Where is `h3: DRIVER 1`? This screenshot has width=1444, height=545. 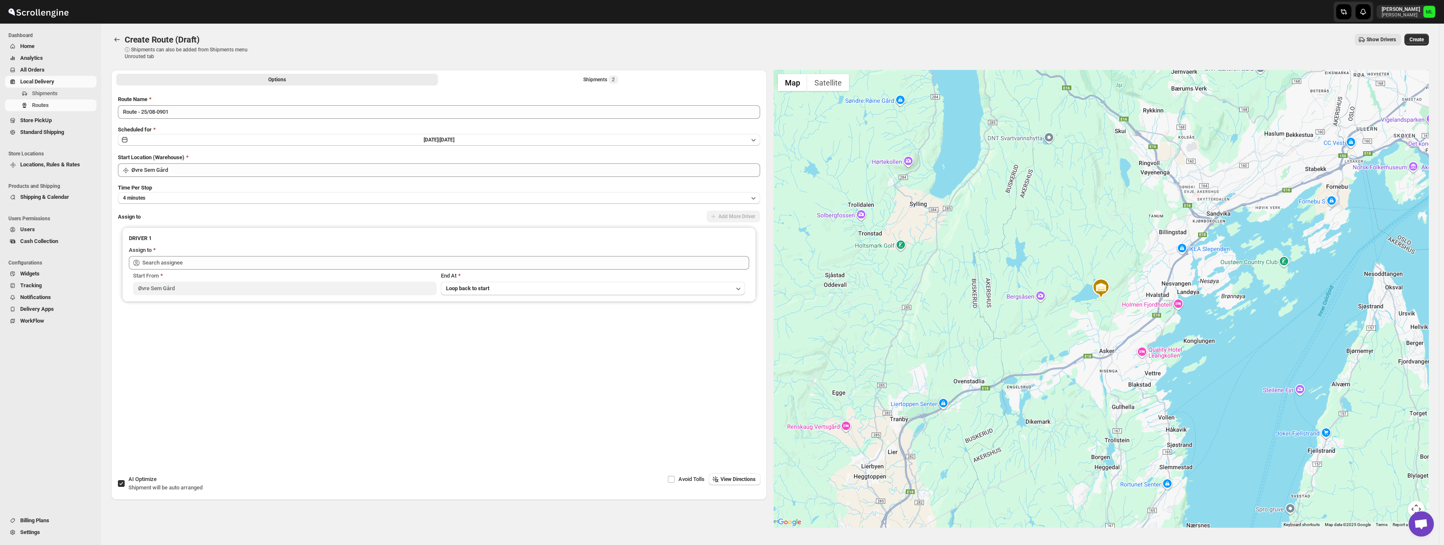 h3: DRIVER 1 is located at coordinates (439, 238).